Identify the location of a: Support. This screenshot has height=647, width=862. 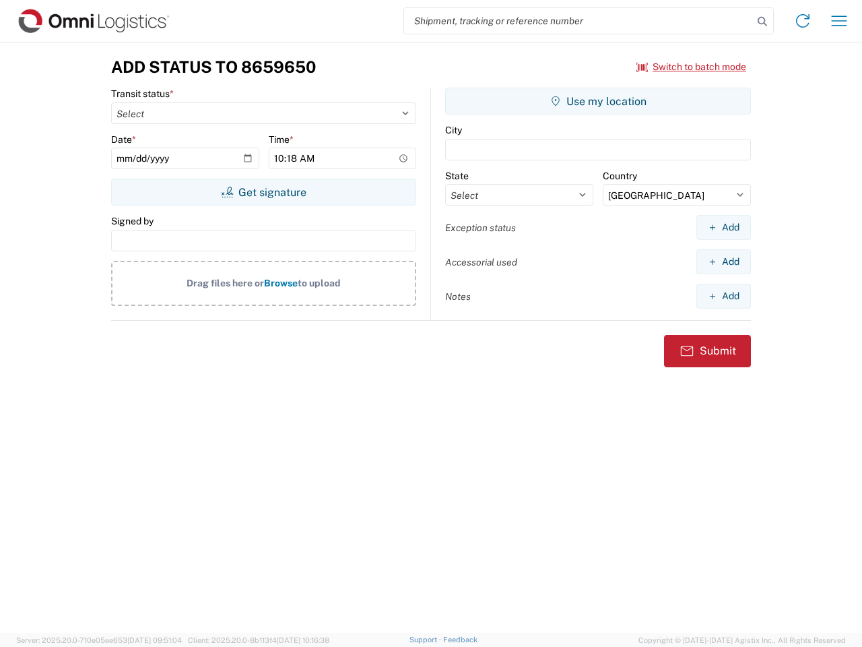
(426, 639).